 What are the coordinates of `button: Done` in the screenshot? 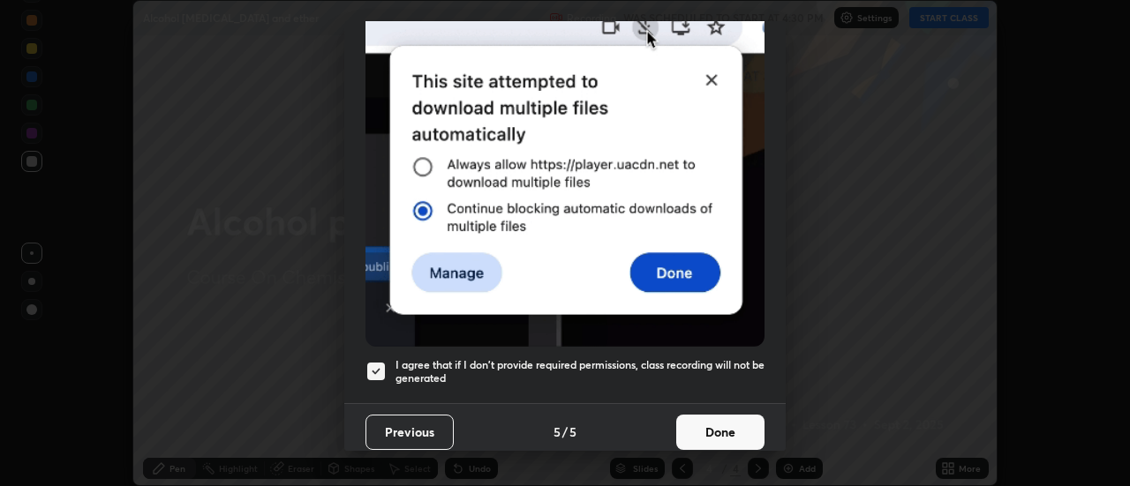 It's located at (720, 432).